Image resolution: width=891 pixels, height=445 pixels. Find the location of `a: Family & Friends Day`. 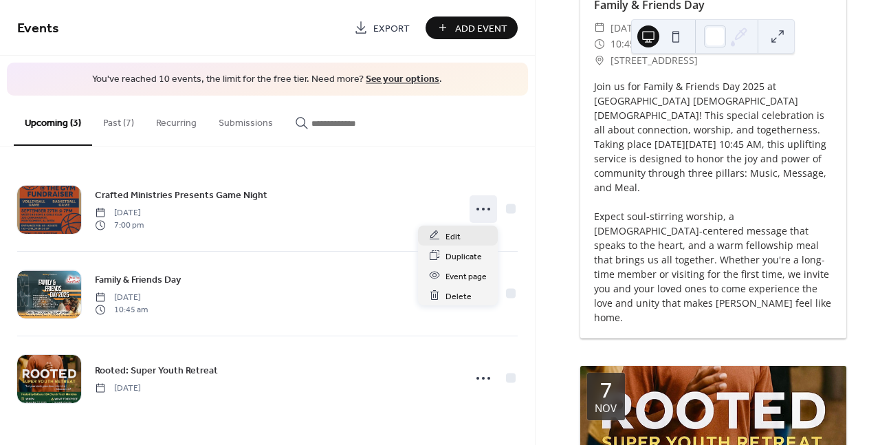

a: Family & Friends Day is located at coordinates (138, 279).